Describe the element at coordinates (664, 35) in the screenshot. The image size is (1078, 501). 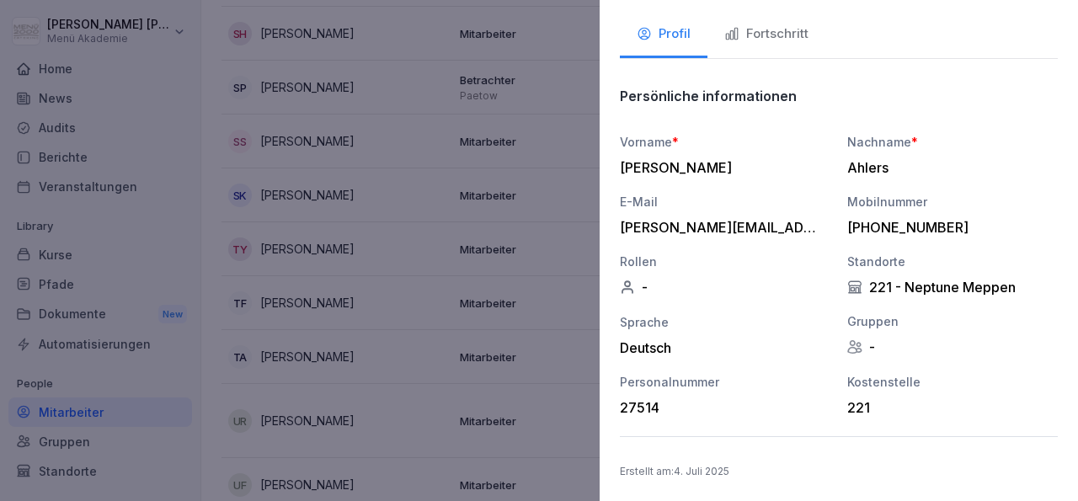
I see `button: Profil` at that location.